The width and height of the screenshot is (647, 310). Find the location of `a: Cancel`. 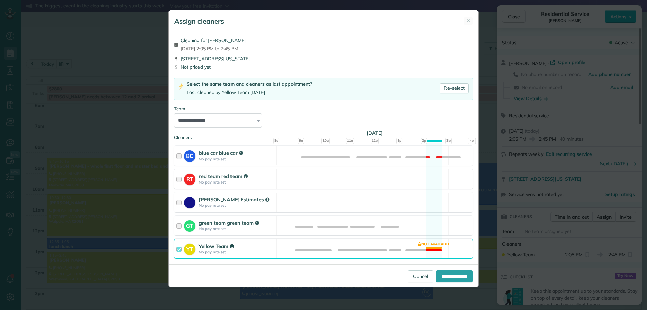

a: Cancel is located at coordinates (420, 276).